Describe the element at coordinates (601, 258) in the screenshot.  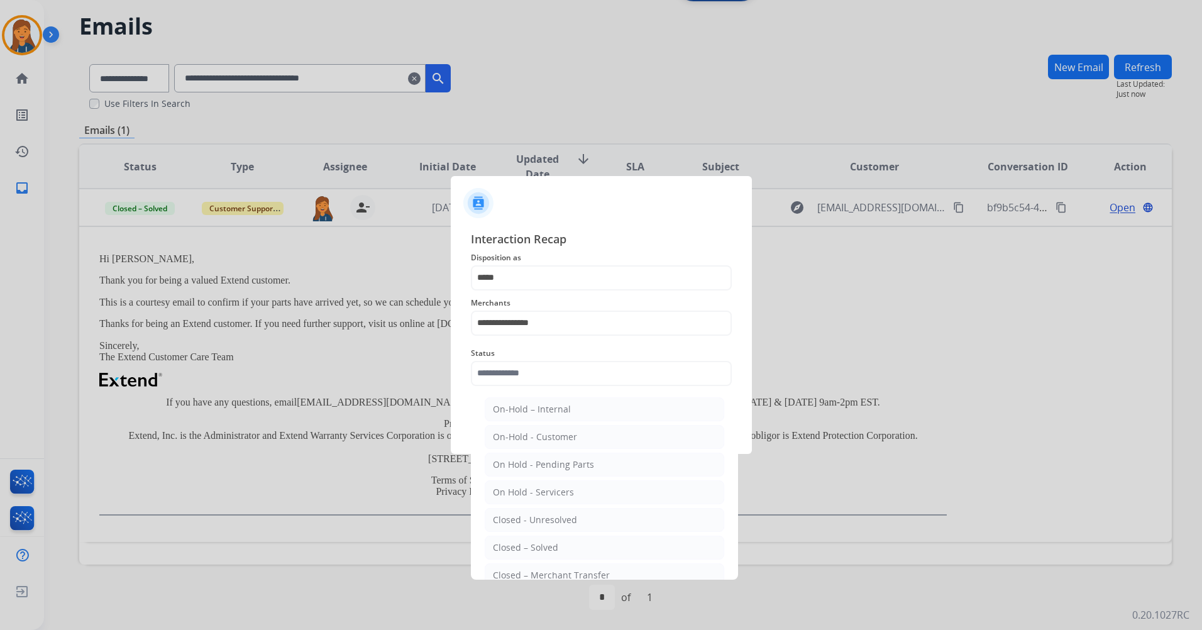
I see `span: Disposition as` at that location.